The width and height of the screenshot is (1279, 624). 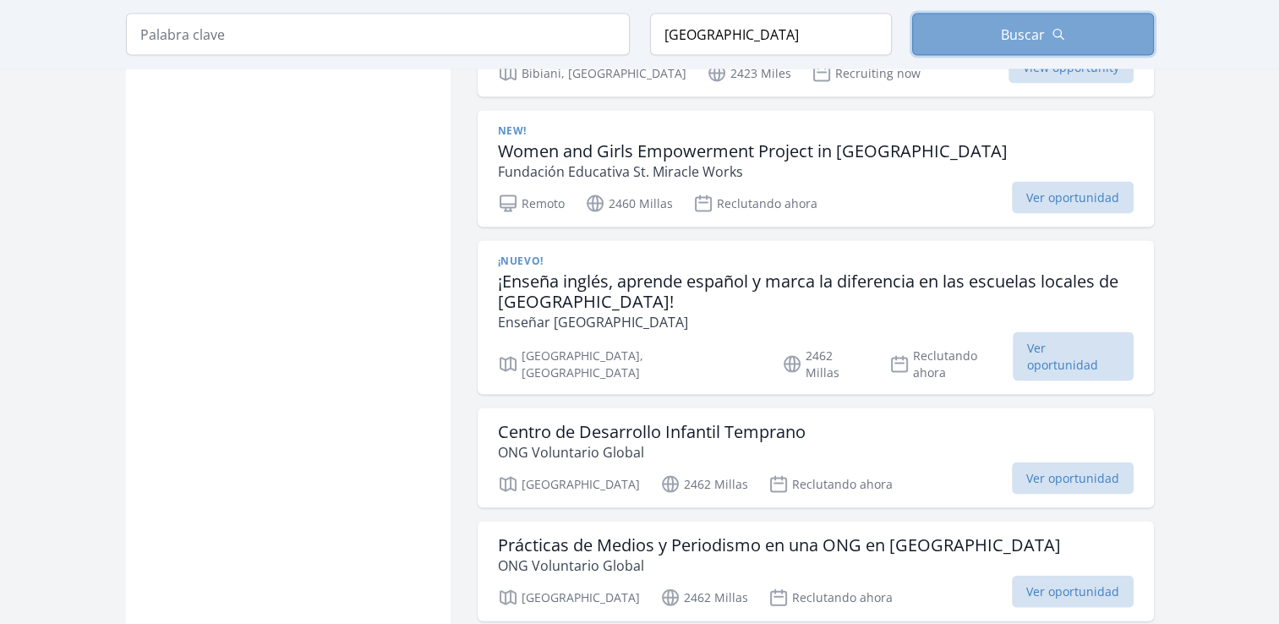 What do you see at coordinates (761, 74) in the screenshot?
I see `font: 2423 Miles` at bounding box center [761, 74].